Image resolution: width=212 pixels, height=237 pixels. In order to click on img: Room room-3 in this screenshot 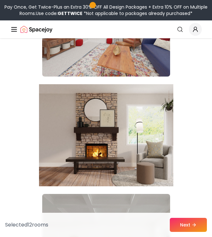, I will do `click(106, 135)`.